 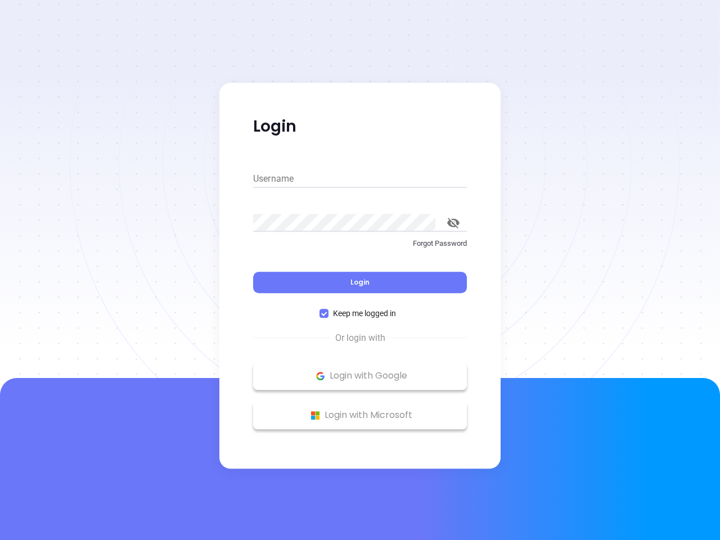 I want to click on p: Forgot Password, so click(x=360, y=244).